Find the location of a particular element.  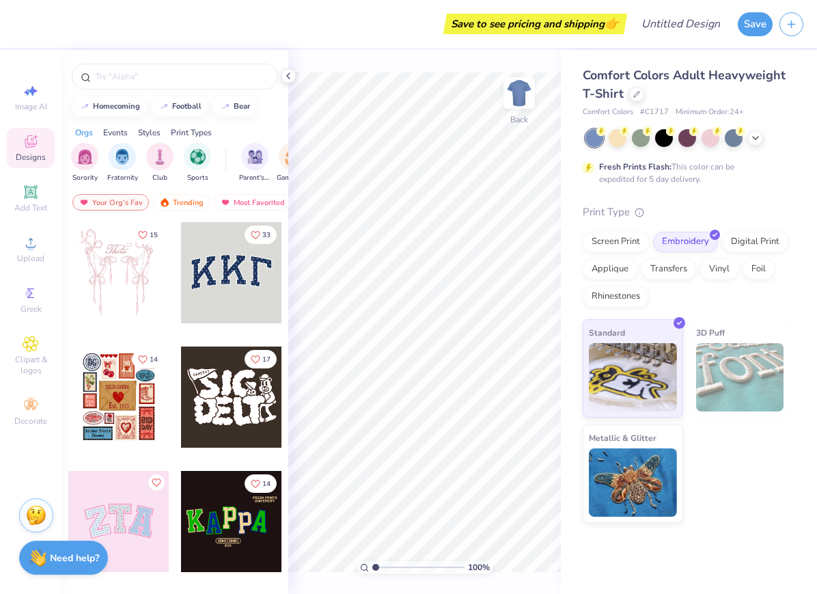

div: filter for Parent's Weekend is located at coordinates (255, 163).